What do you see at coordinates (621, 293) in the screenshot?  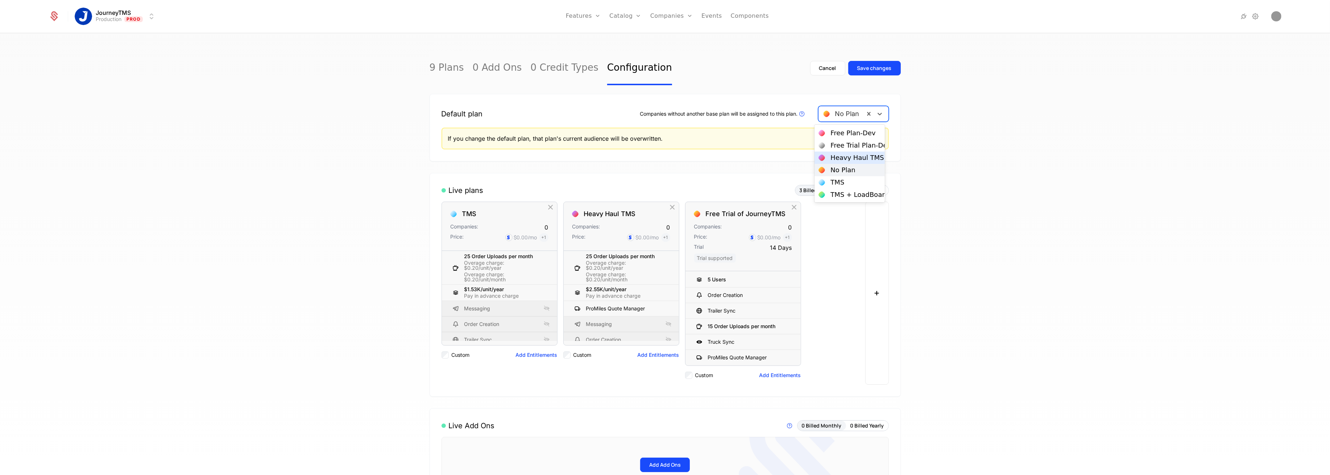 I see `div: $2.55K/unit/yearPay in advance charge` at bounding box center [621, 293].